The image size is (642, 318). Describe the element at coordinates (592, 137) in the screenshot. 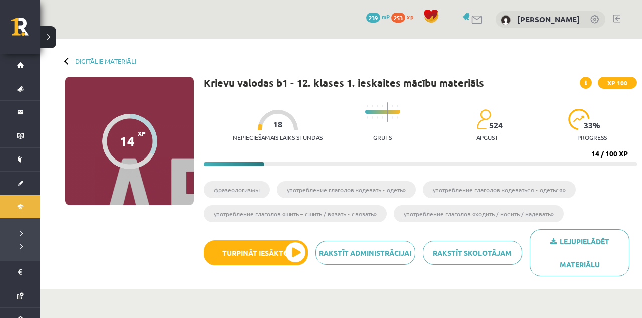

I see `p: progress` at that location.